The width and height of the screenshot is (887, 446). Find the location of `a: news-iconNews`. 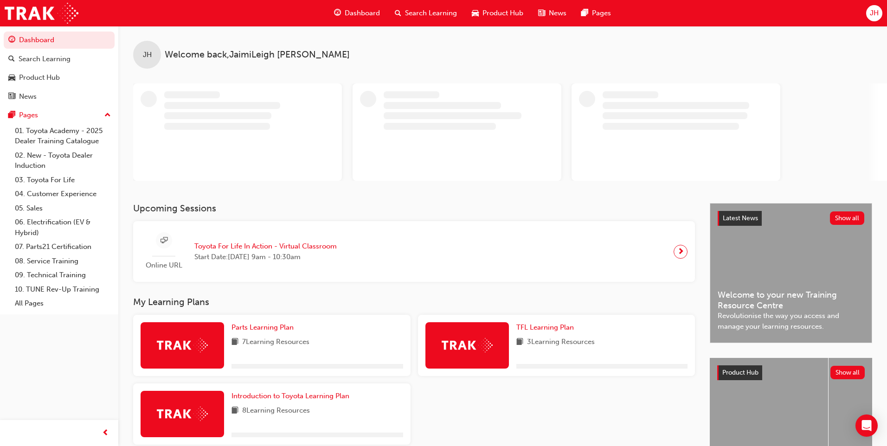

a: news-iconNews is located at coordinates (552, 13).